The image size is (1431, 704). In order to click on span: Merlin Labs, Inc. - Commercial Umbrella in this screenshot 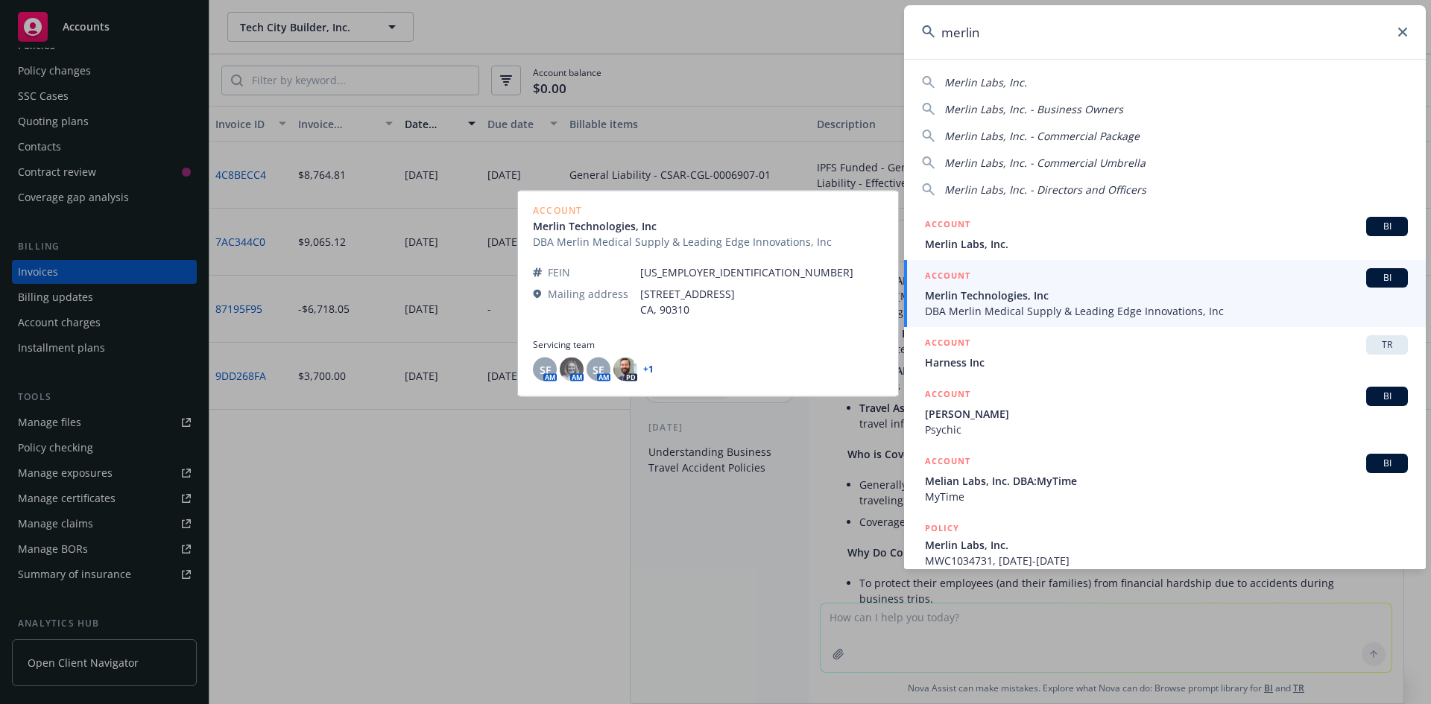, I will do `click(1045, 162)`.